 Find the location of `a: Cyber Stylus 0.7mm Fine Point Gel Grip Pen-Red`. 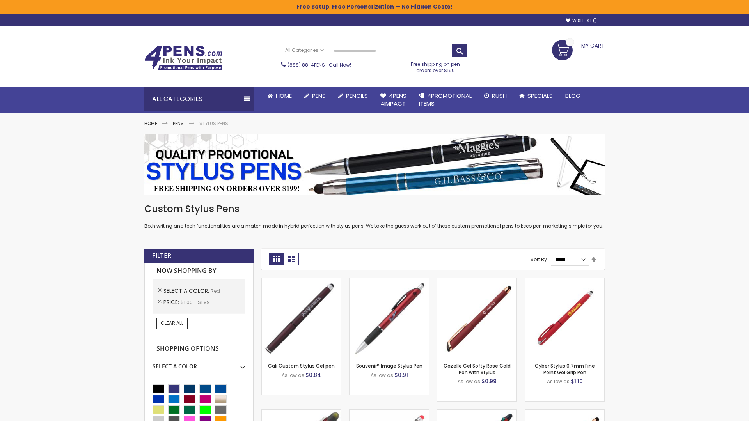

a: Cyber Stylus 0.7mm Fine Point Gel Grip Pen-Red is located at coordinates (565, 281).